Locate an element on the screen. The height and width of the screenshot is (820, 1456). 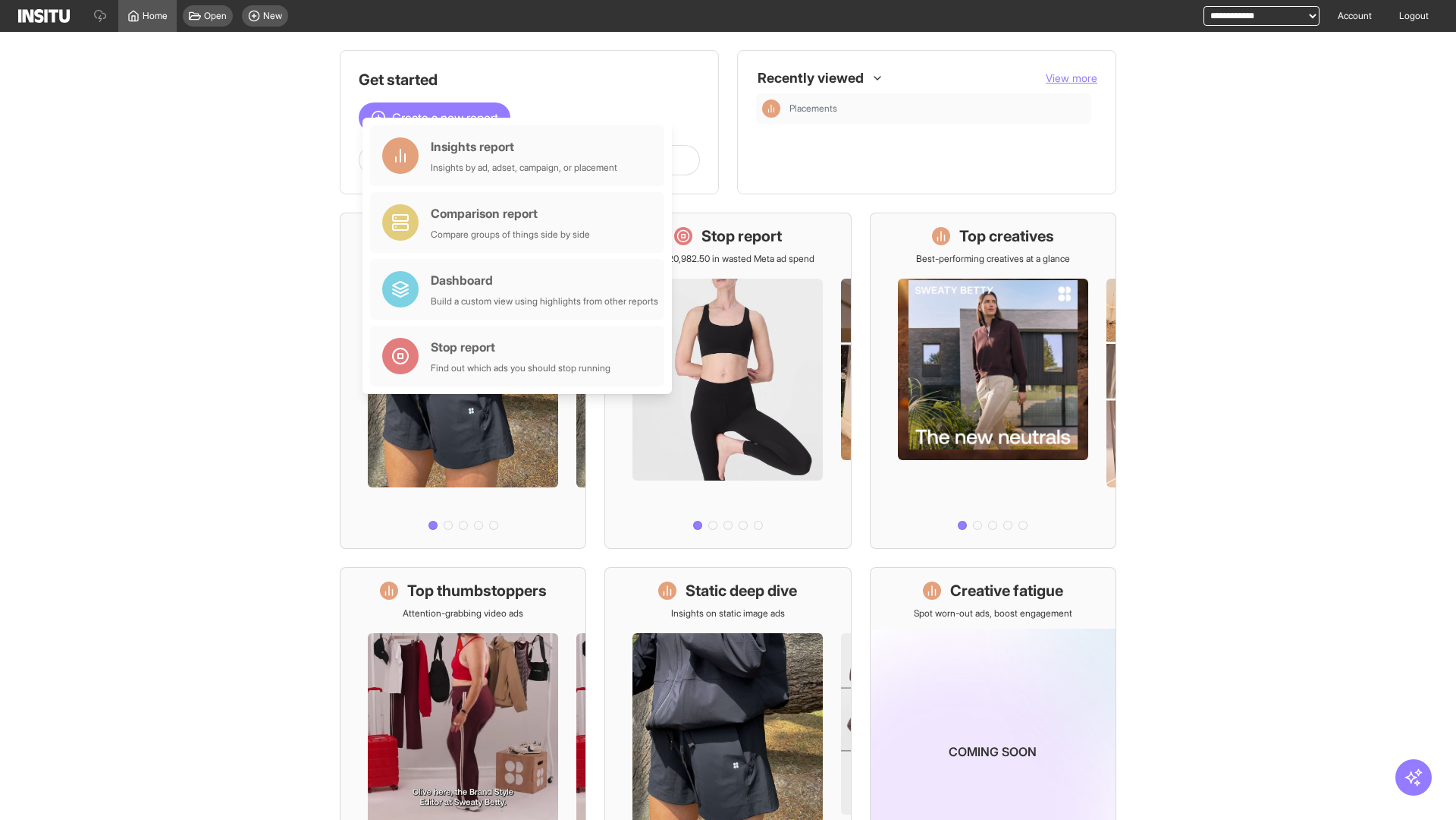
span: Home is located at coordinates (155, 16).